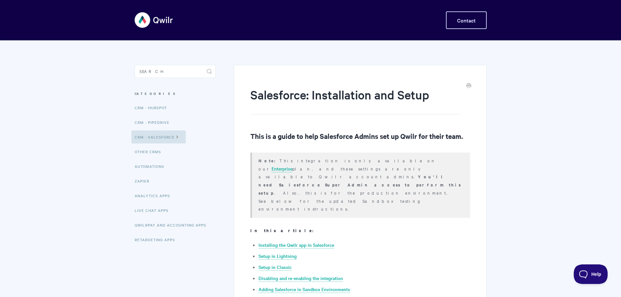  What do you see at coordinates (144, 181) in the screenshot?
I see `a: Zapier` at bounding box center [144, 181].